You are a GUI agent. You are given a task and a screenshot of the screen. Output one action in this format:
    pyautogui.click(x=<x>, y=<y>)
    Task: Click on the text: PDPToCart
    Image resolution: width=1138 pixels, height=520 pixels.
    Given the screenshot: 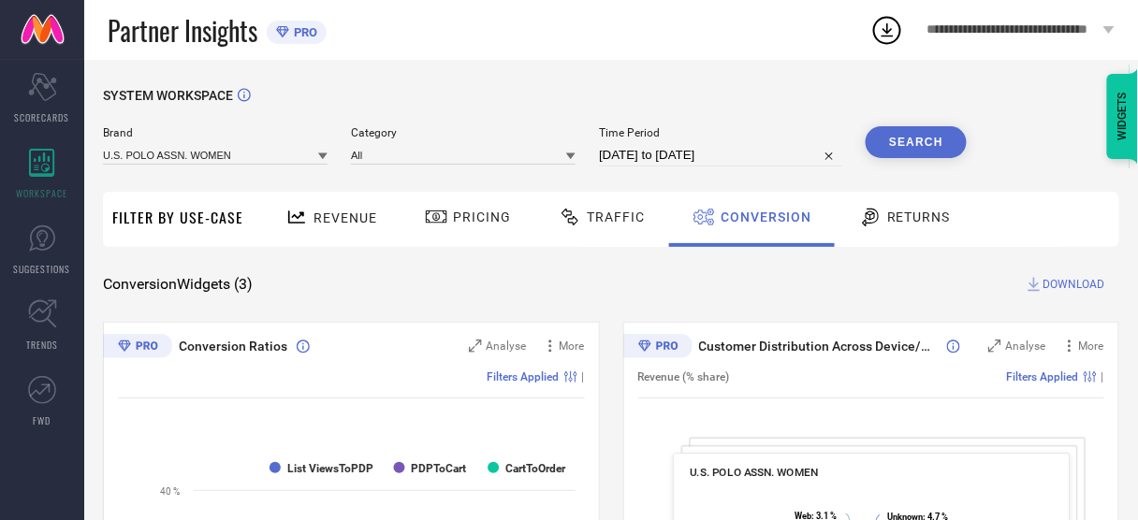 What is the action you would take?
    pyautogui.click(x=439, y=469)
    